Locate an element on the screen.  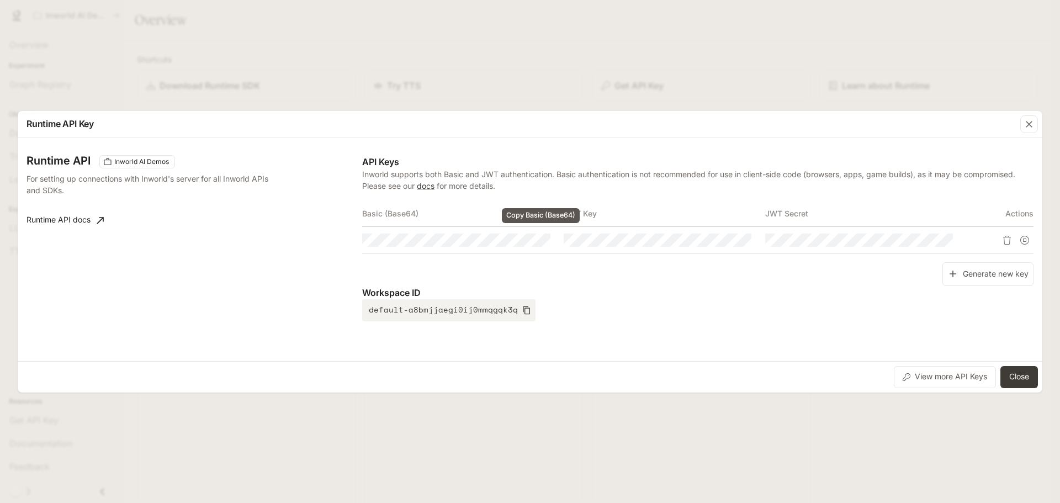
span: Inworld AI Demos is located at coordinates (141, 162).